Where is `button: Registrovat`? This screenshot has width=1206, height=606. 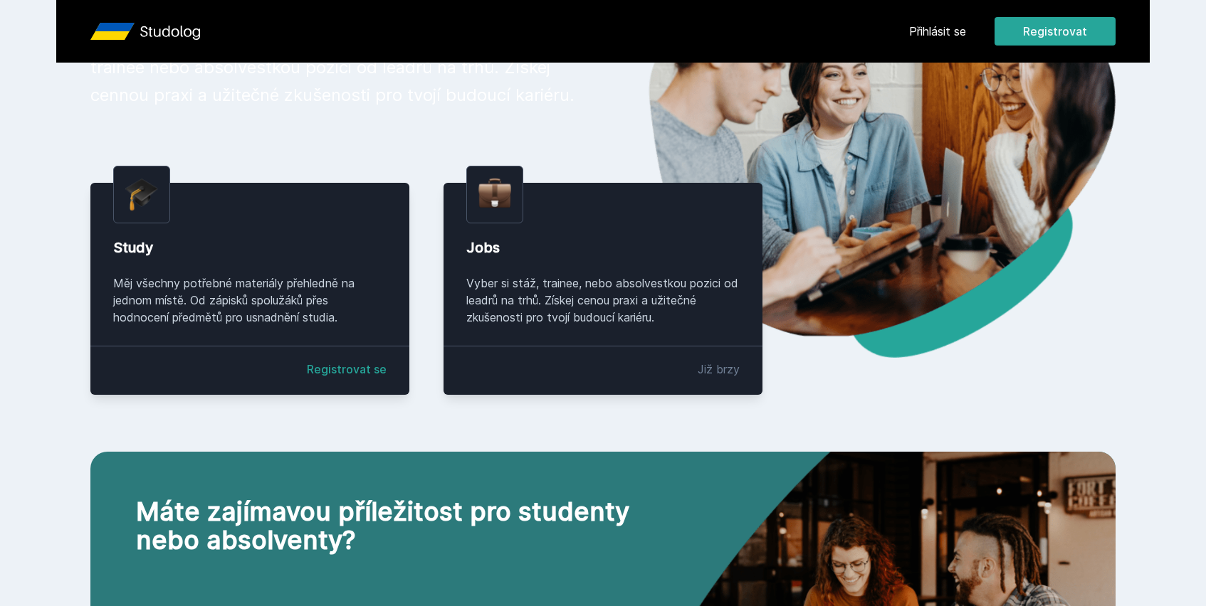
button: Registrovat is located at coordinates (1055, 31).